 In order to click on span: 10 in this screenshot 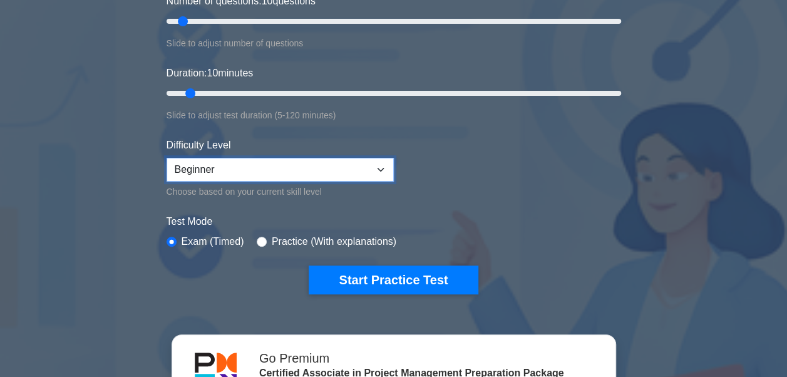, I will do `click(212, 73)`.